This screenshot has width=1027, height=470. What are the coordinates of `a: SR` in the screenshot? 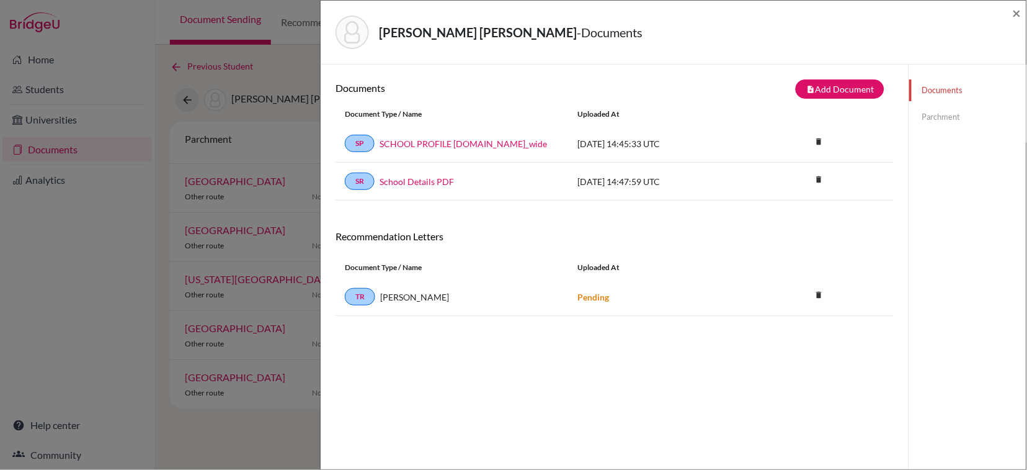 It's located at (360, 181).